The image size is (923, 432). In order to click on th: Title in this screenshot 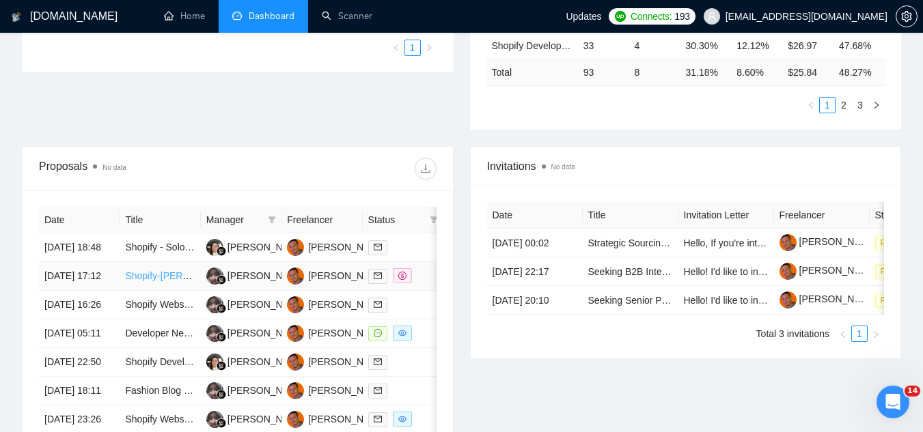, I will do `click(630, 215)`.